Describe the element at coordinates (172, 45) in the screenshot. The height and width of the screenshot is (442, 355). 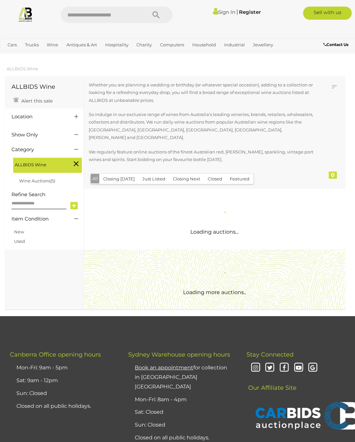
I see `a: Computers` at that location.